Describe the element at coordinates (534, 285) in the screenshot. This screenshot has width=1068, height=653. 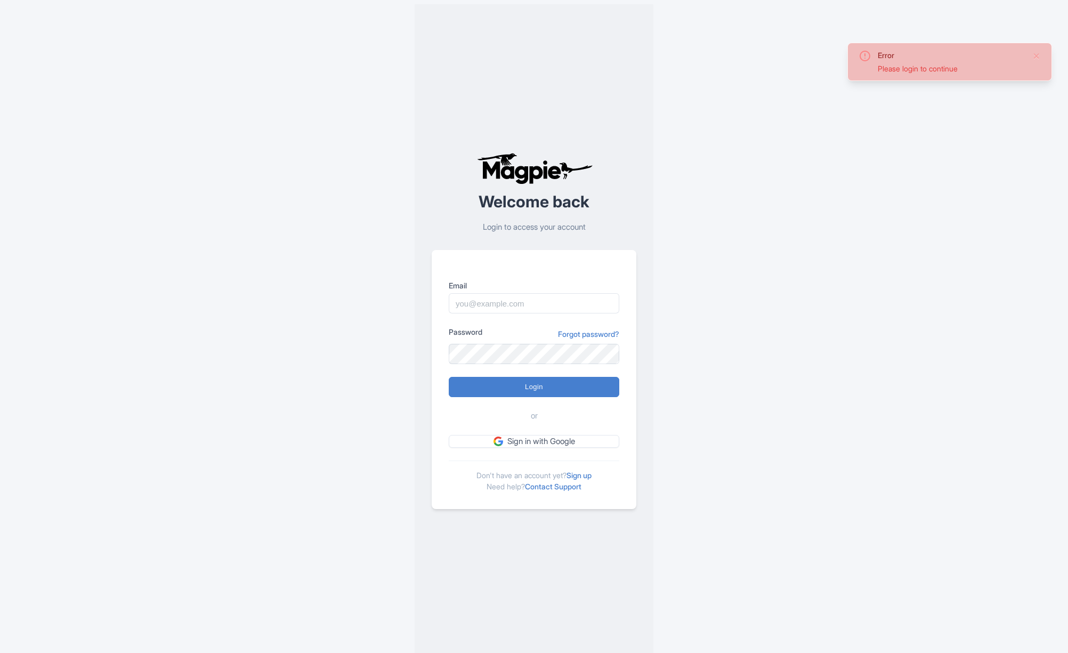
I see `label: Email` at that location.